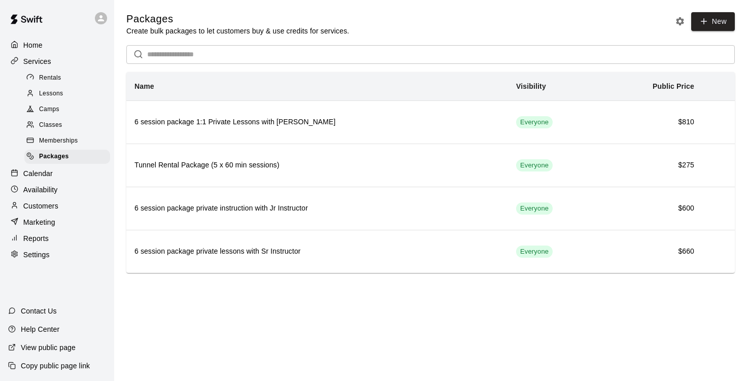  I want to click on p: Availability, so click(41, 190).